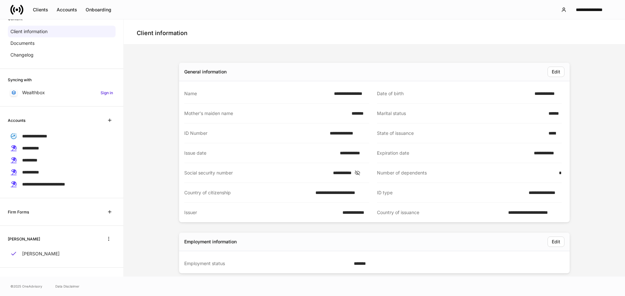 The height and width of the screenshot is (296, 625). I want to click on p: Client information, so click(29, 32).